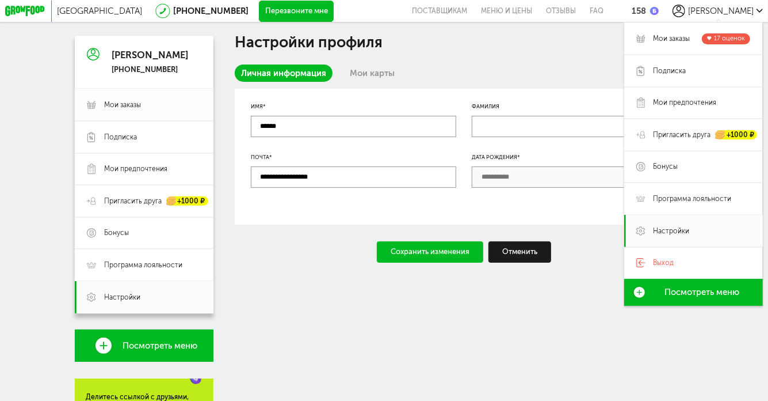 The image size is (768, 401). I want to click on div: Сохранить изменения, so click(430, 252).